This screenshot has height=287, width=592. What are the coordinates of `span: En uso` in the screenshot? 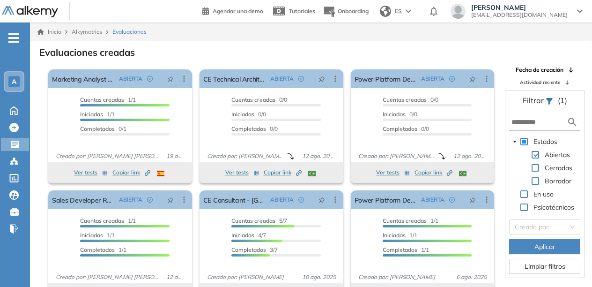 It's located at (543, 194).